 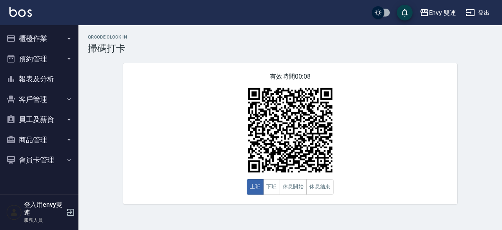 I want to click on button: 上班, so click(x=255, y=186).